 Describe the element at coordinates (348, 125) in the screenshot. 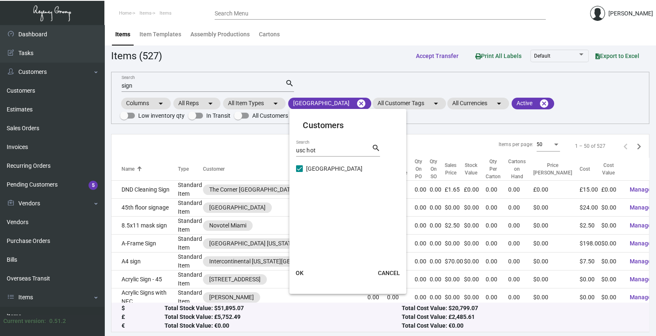

I see `mat-card-title: Customers` at that location.